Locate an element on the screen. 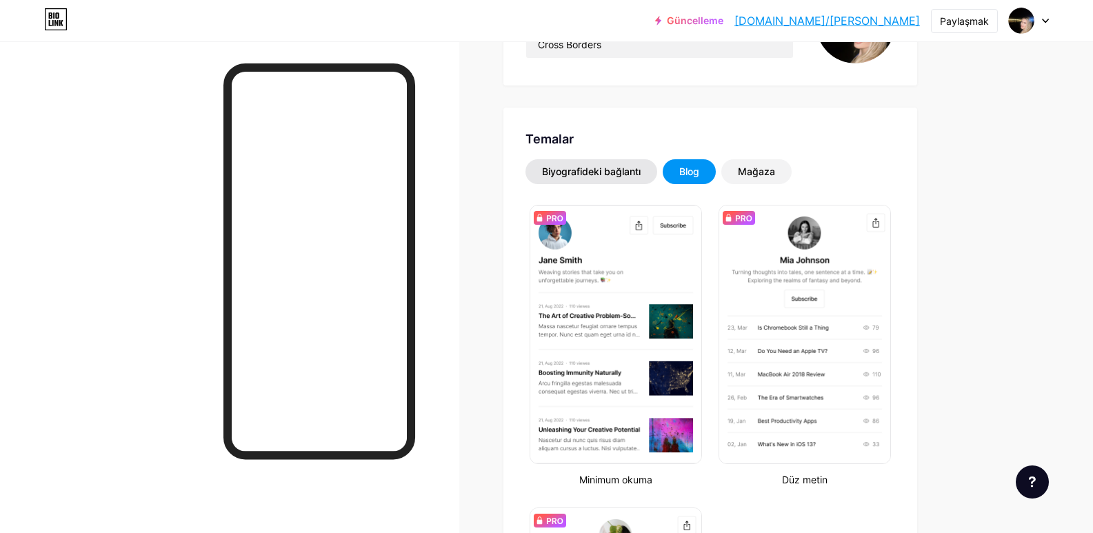 The width and height of the screenshot is (1093, 533). img: aysegcl is located at coordinates (1022, 21).